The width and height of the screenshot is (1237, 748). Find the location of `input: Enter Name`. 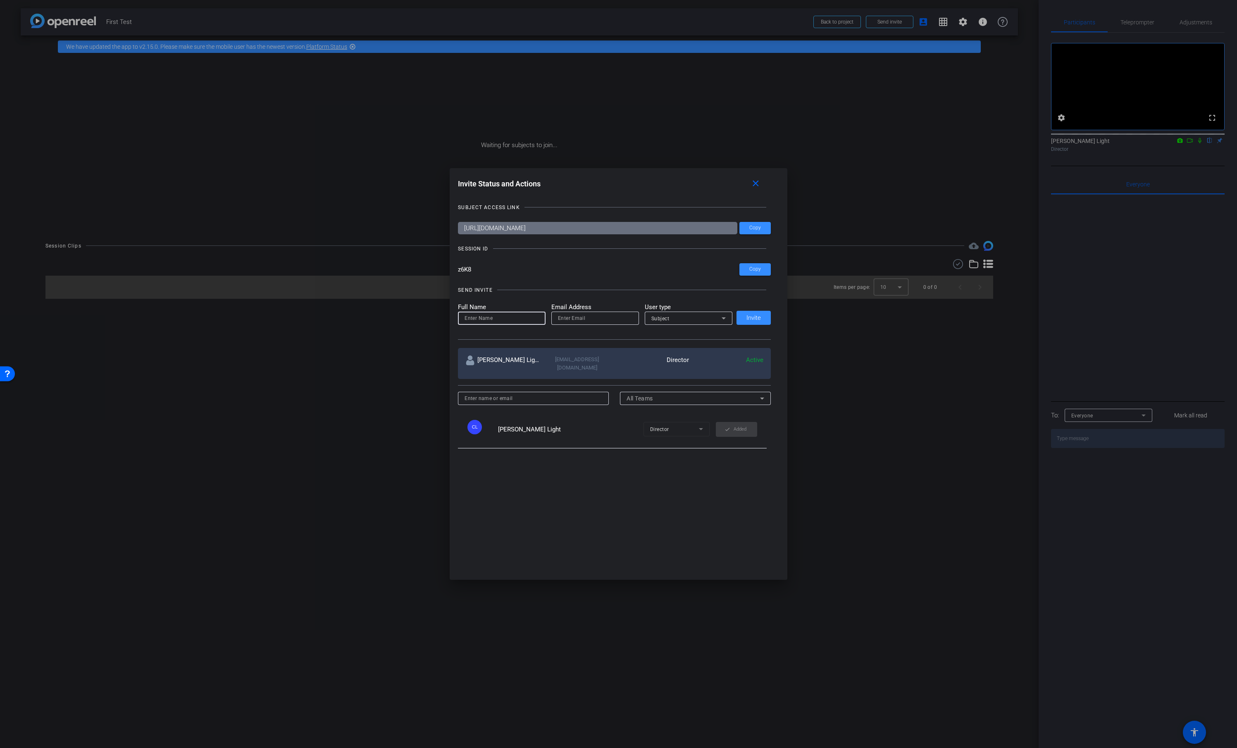

input: Enter Name is located at coordinates (502, 318).